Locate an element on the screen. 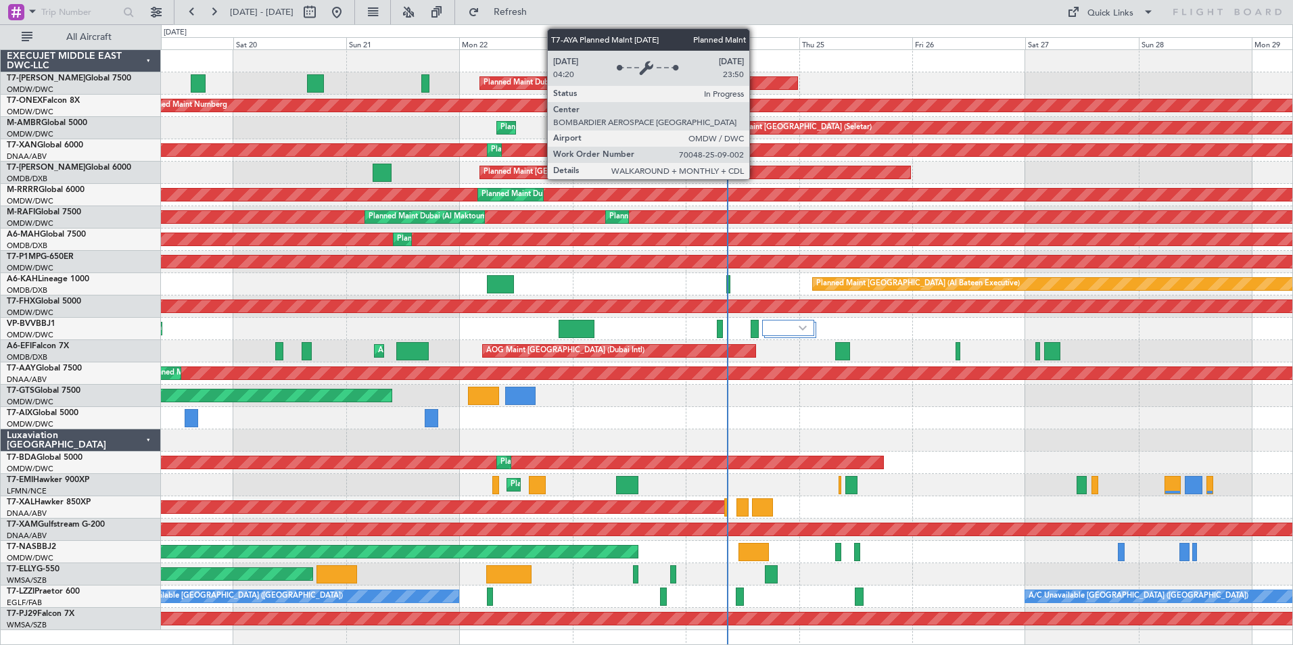 The width and height of the screenshot is (1293, 645). span: A6-KAH is located at coordinates (22, 279).